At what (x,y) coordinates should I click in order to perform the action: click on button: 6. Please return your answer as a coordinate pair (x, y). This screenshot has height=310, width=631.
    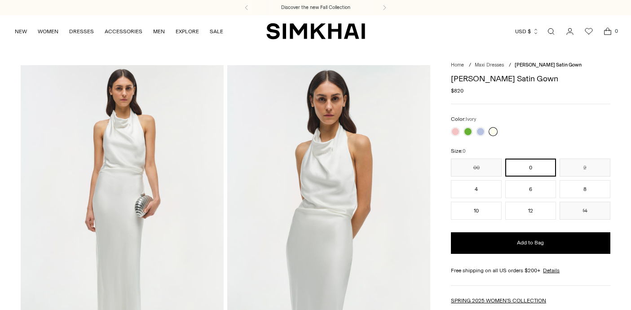
    Looking at the image, I should click on (531, 189).